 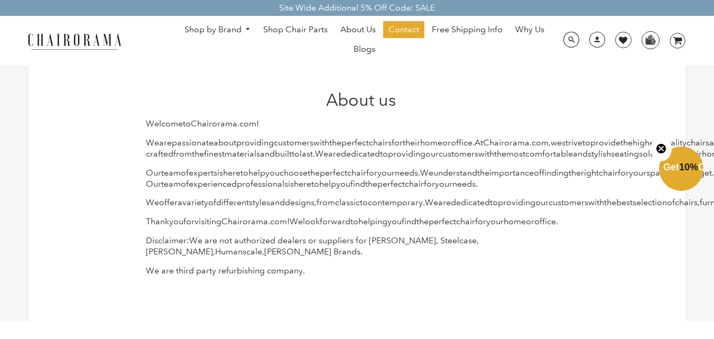 What do you see at coordinates (596, 202) in the screenshot?
I see `span: with` at bounding box center [596, 202].